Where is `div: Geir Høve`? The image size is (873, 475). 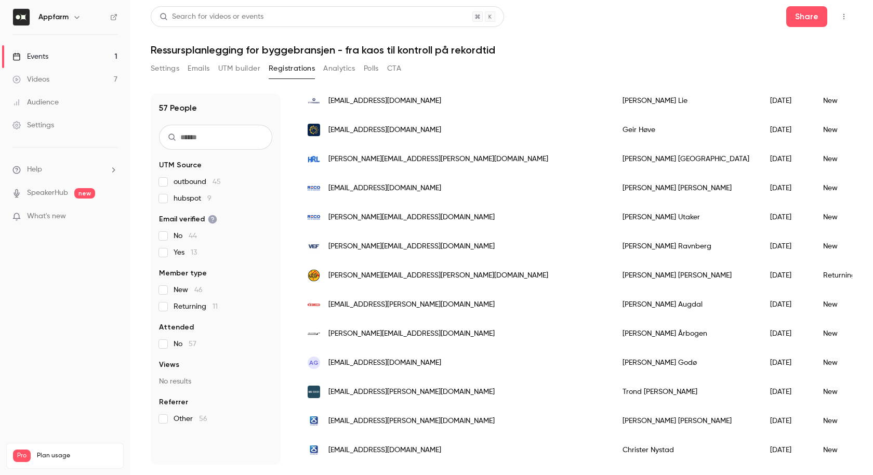 div: Geir Høve is located at coordinates (686, 130).